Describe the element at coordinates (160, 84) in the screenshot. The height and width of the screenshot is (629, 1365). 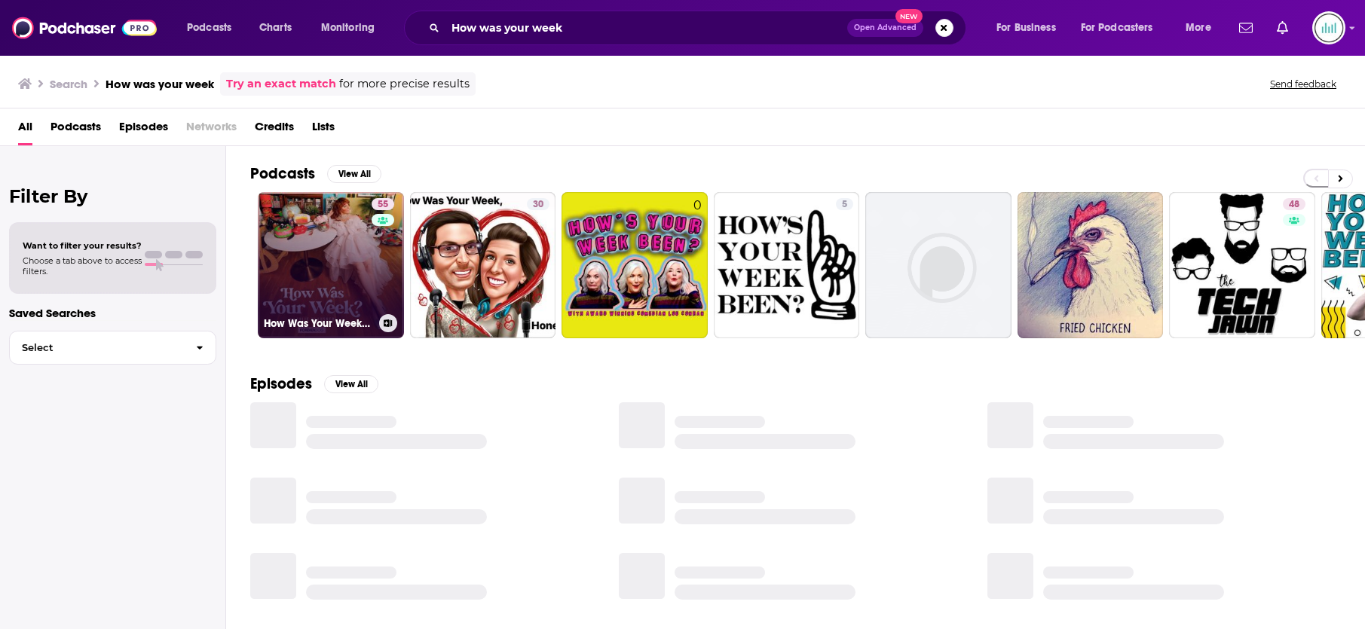
I see `h3: How was your week` at that location.